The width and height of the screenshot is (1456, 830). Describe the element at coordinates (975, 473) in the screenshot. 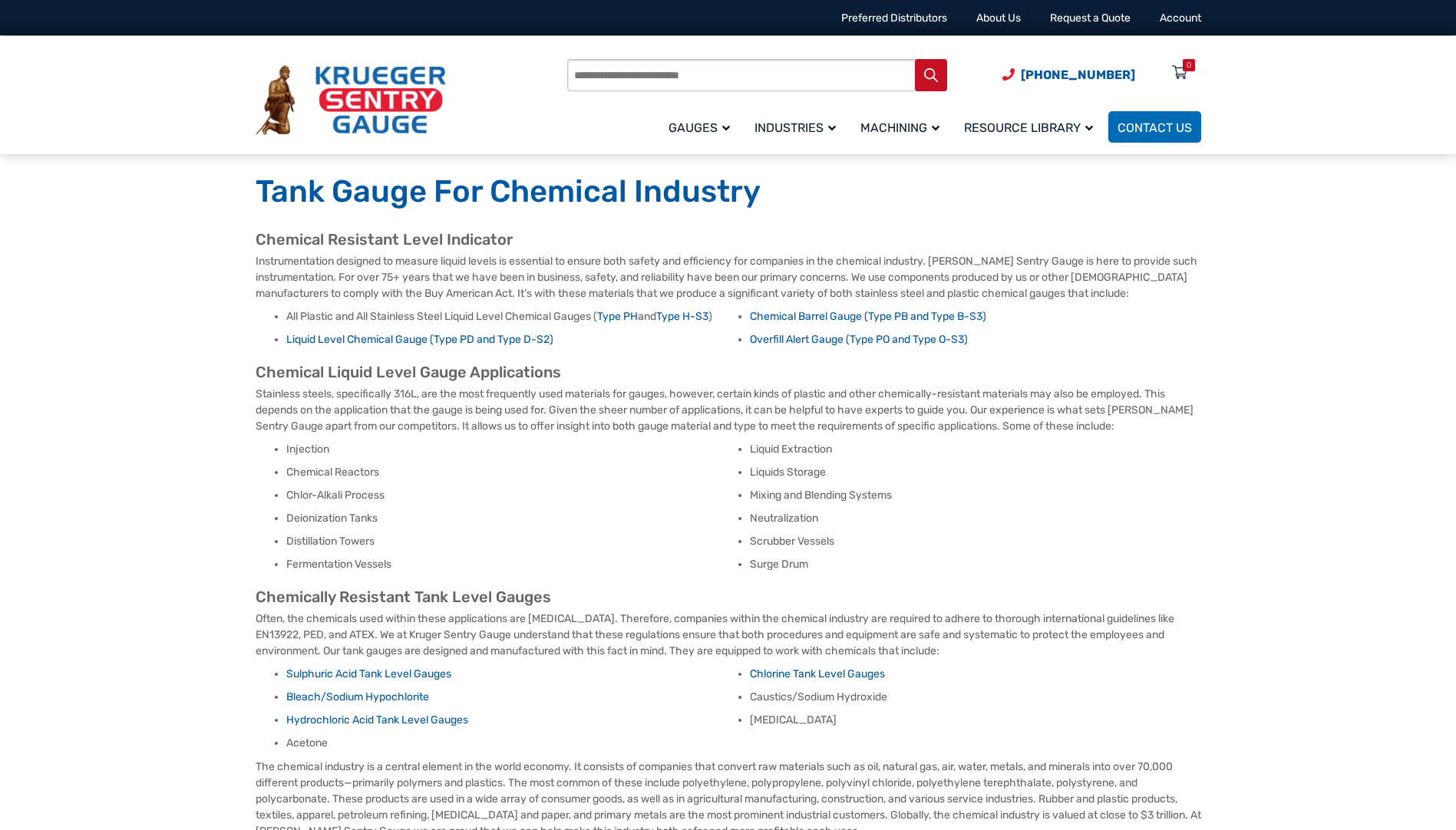

I see `li: Liquids Storage` at that location.